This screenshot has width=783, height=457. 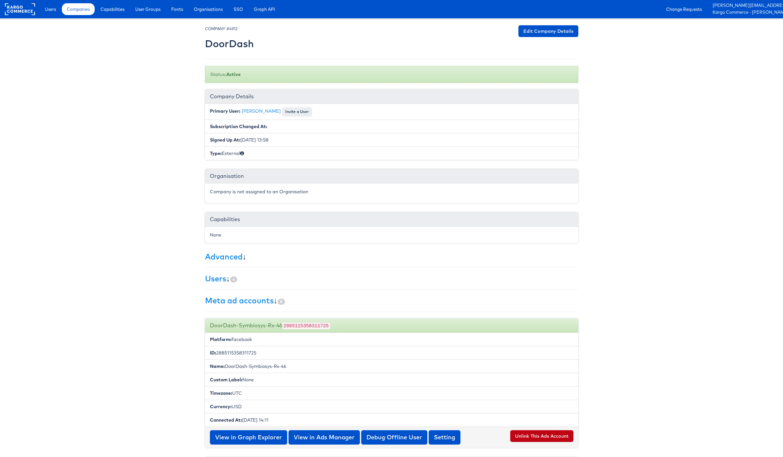 What do you see at coordinates (216, 153) in the screenshot?
I see `b: Type:` at bounding box center [216, 153].